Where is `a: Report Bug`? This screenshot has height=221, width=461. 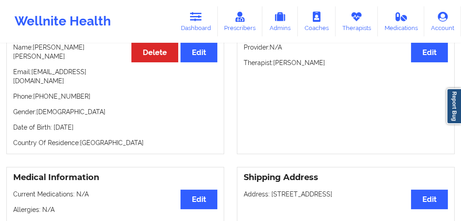
a: Report Bug is located at coordinates (454, 106).